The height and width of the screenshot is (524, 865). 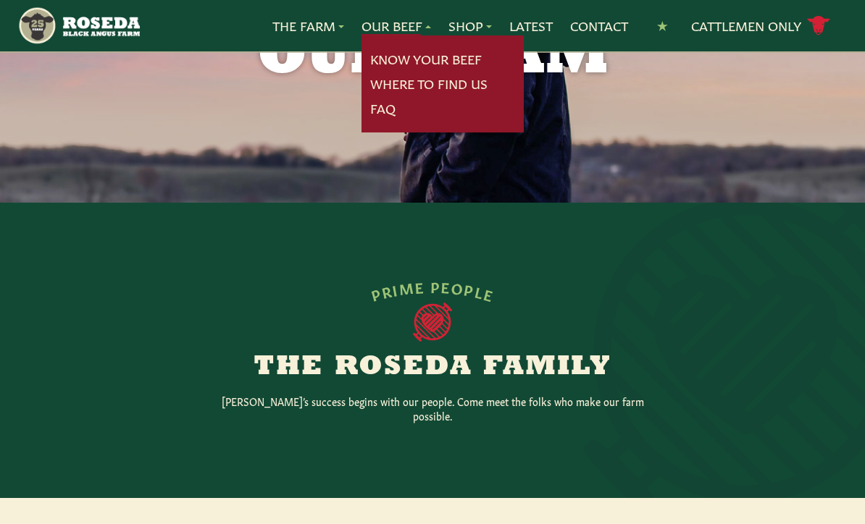 What do you see at coordinates (396, 26) in the screenshot?
I see `a: Our Beef` at bounding box center [396, 26].